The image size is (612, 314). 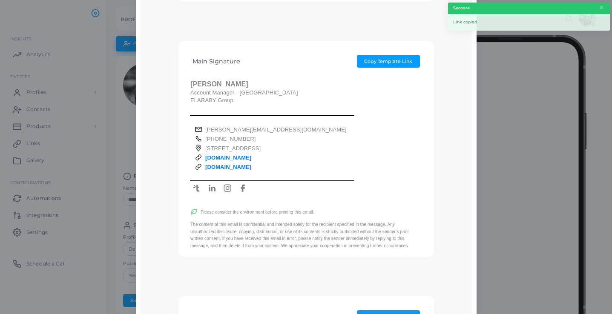 I want to click on strong: Success, so click(x=461, y=8).